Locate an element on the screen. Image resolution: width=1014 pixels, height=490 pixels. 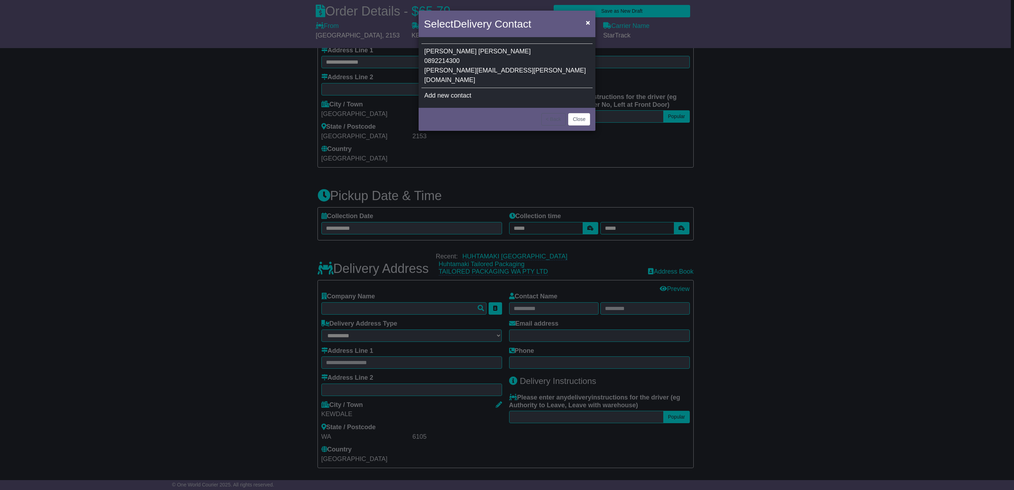
span: Delivery is located at coordinates (472, 24).